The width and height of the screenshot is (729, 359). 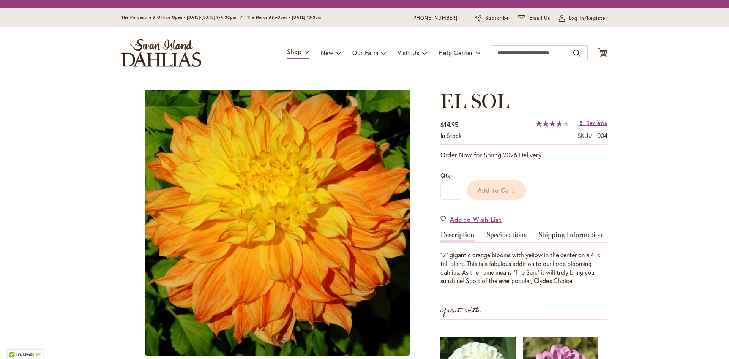 I want to click on span: Log In/Register, so click(x=588, y=18).